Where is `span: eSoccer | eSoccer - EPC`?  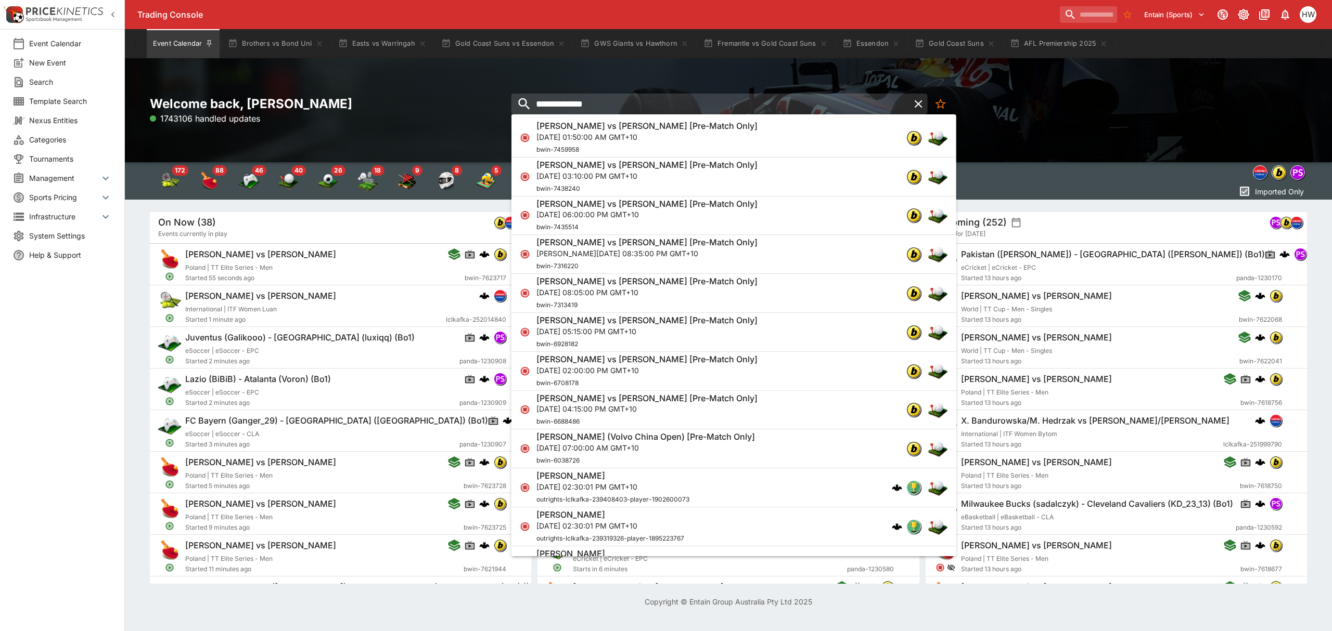 span: eSoccer | eSoccer - EPC is located at coordinates (222, 392).